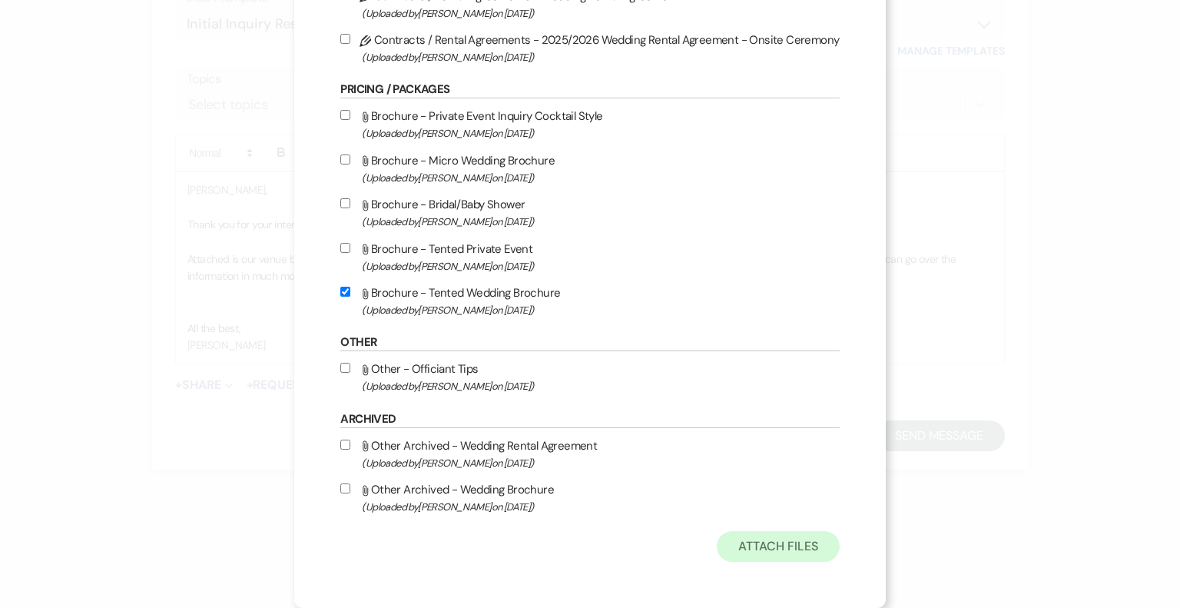 This screenshot has height=608, width=1180. What do you see at coordinates (589, 343) in the screenshot?
I see `h6: Other` at bounding box center [589, 343].